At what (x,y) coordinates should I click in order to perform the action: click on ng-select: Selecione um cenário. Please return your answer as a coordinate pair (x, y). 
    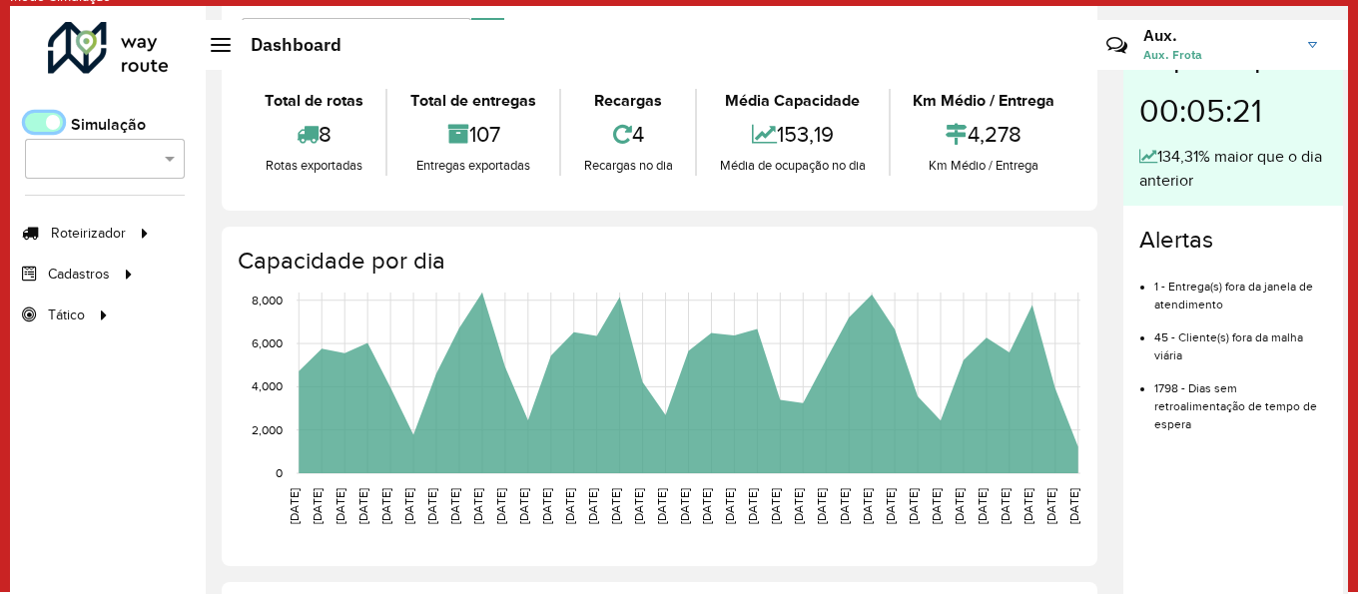
    Looking at the image, I should click on (105, 159).